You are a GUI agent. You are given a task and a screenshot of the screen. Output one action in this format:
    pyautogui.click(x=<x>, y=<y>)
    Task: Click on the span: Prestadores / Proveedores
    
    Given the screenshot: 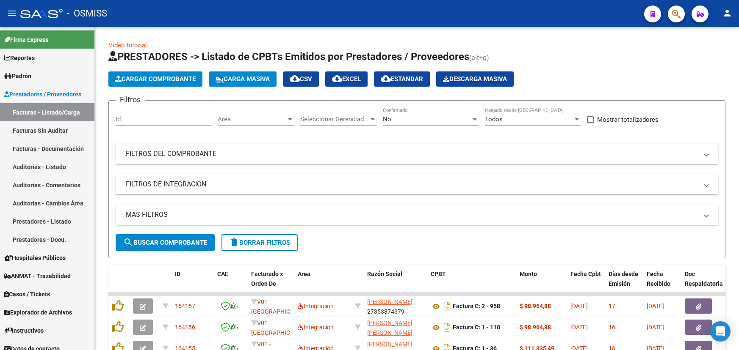 What is the action you would take?
    pyautogui.click(x=43, y=94)
    